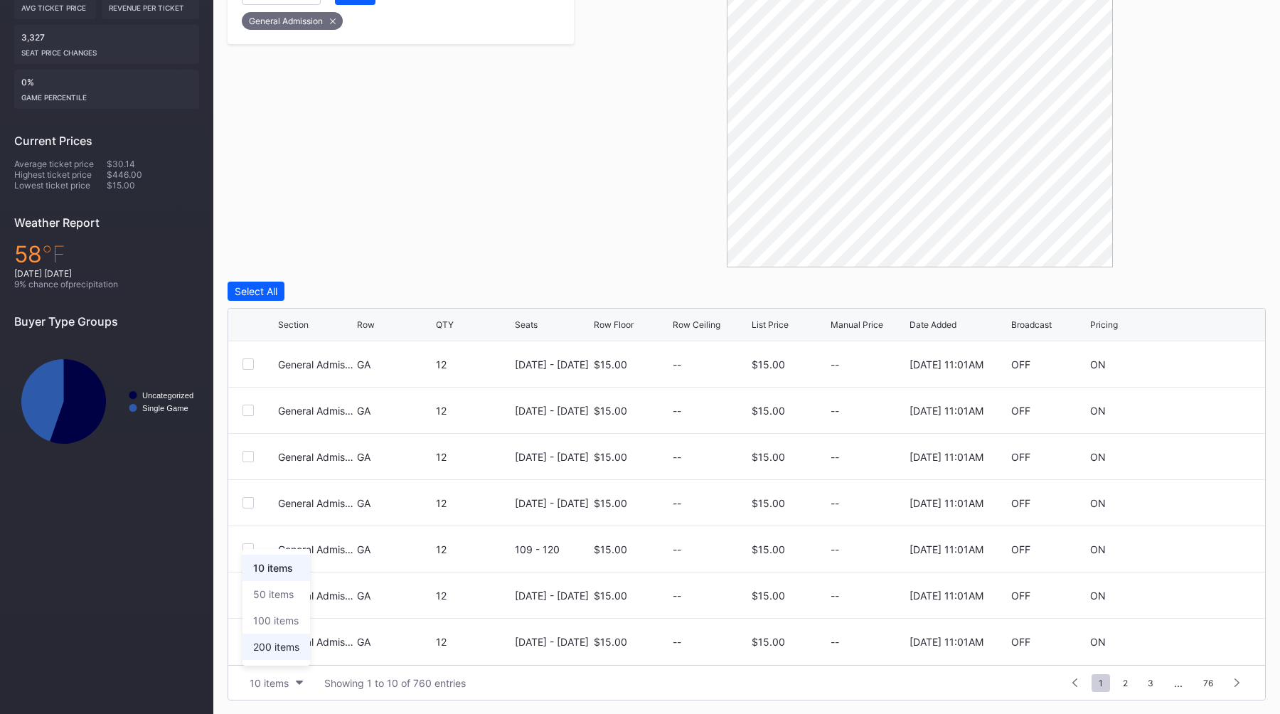 This screenshot has height=714, width=1280. What do you see at coordinates (273, 594) in the screenshot?
I see `div: 50 items` at bounding box center [273, 594].